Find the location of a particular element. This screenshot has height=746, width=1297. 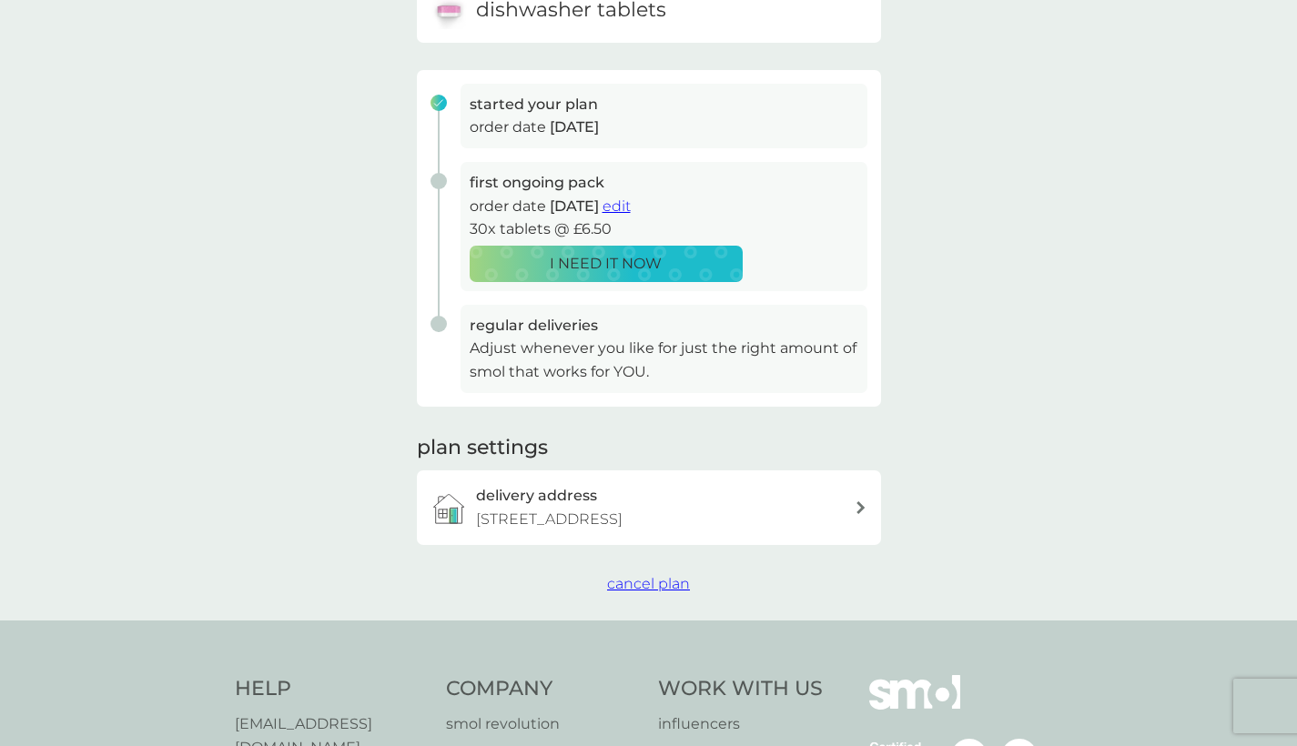

h3: started your plan is located at coordinates (663, 105).